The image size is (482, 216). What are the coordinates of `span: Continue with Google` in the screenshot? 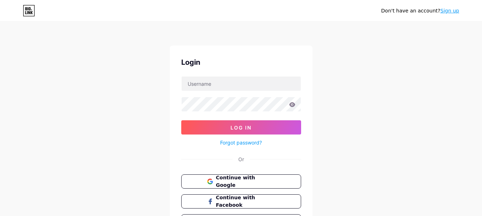 It's located at (245, 182).